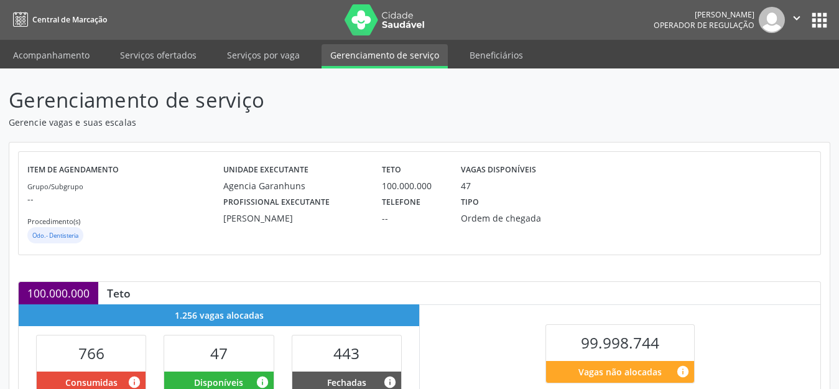 This screenshot has width=839, height=389. Describe the element at coordinates (401, 201) in the screenshot. I see `label: Telefone` at that location.